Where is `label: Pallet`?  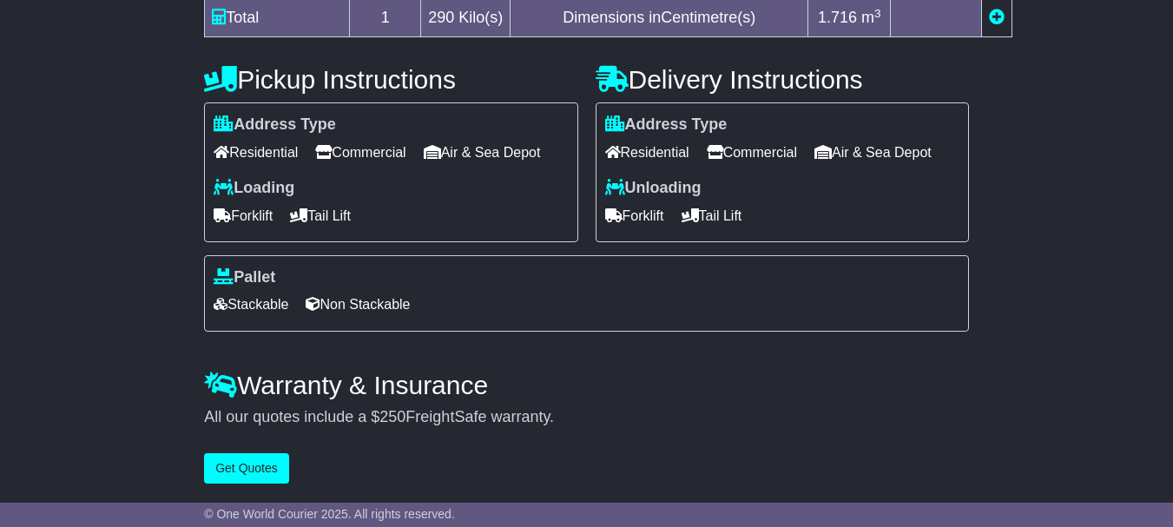
label: Pallet is located at coordinates (244, 278).